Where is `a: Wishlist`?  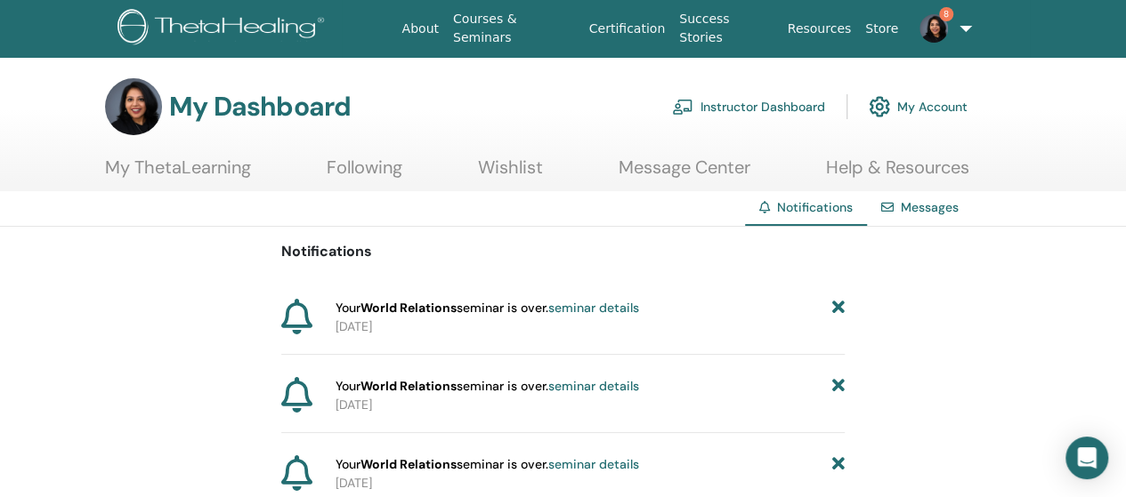 a: Wishlist is located at coordinates (510, 174).